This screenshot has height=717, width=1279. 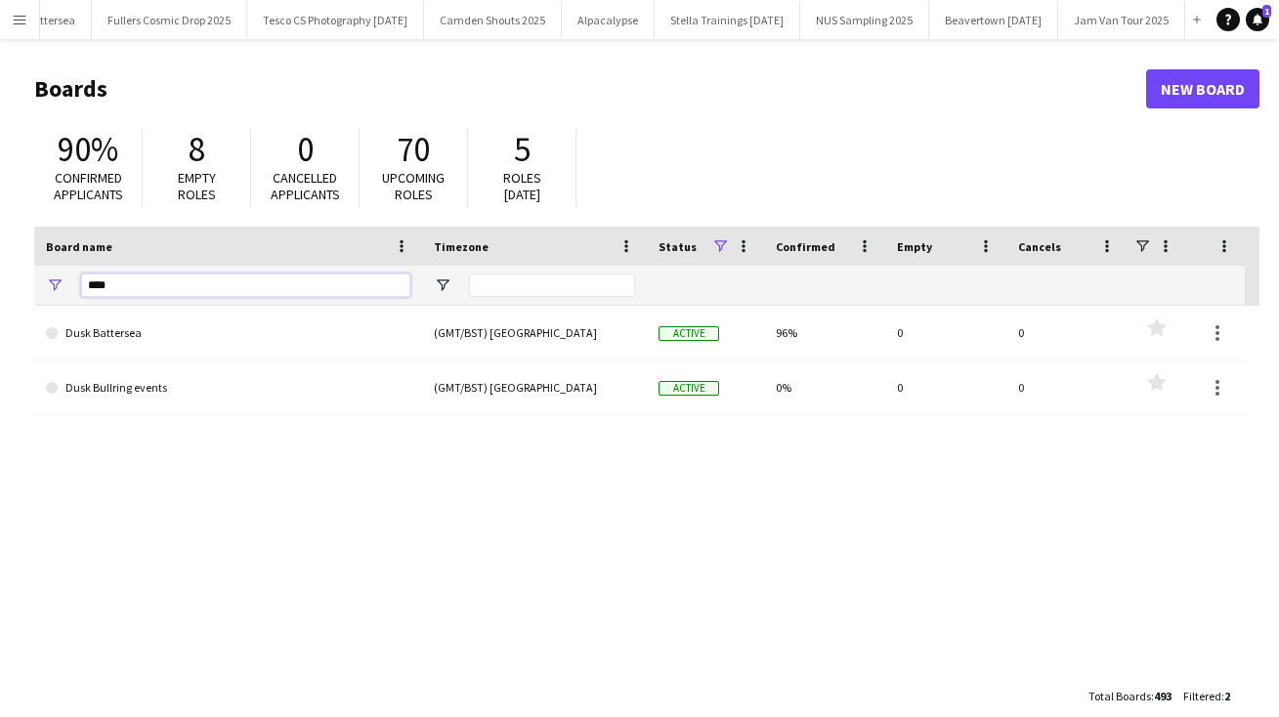 I want to click on input: Board name Filter Input, so click(x=245, y=285).